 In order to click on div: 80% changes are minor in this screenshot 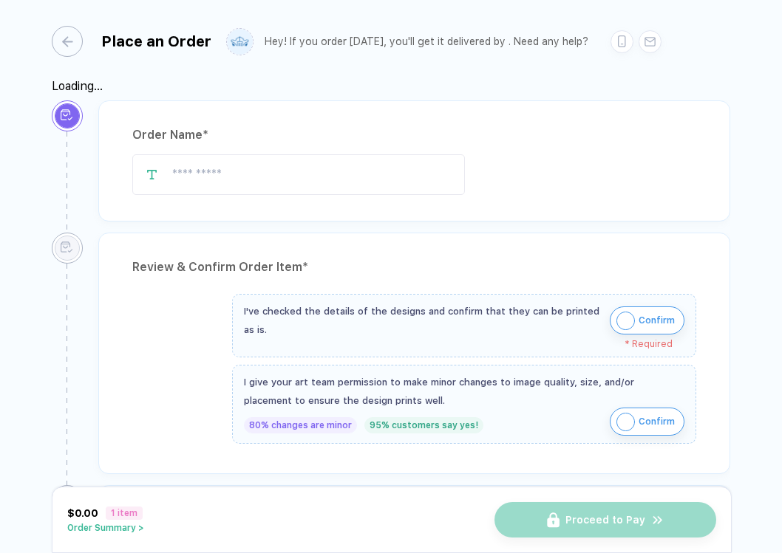, I will do `click(300, 426)`.